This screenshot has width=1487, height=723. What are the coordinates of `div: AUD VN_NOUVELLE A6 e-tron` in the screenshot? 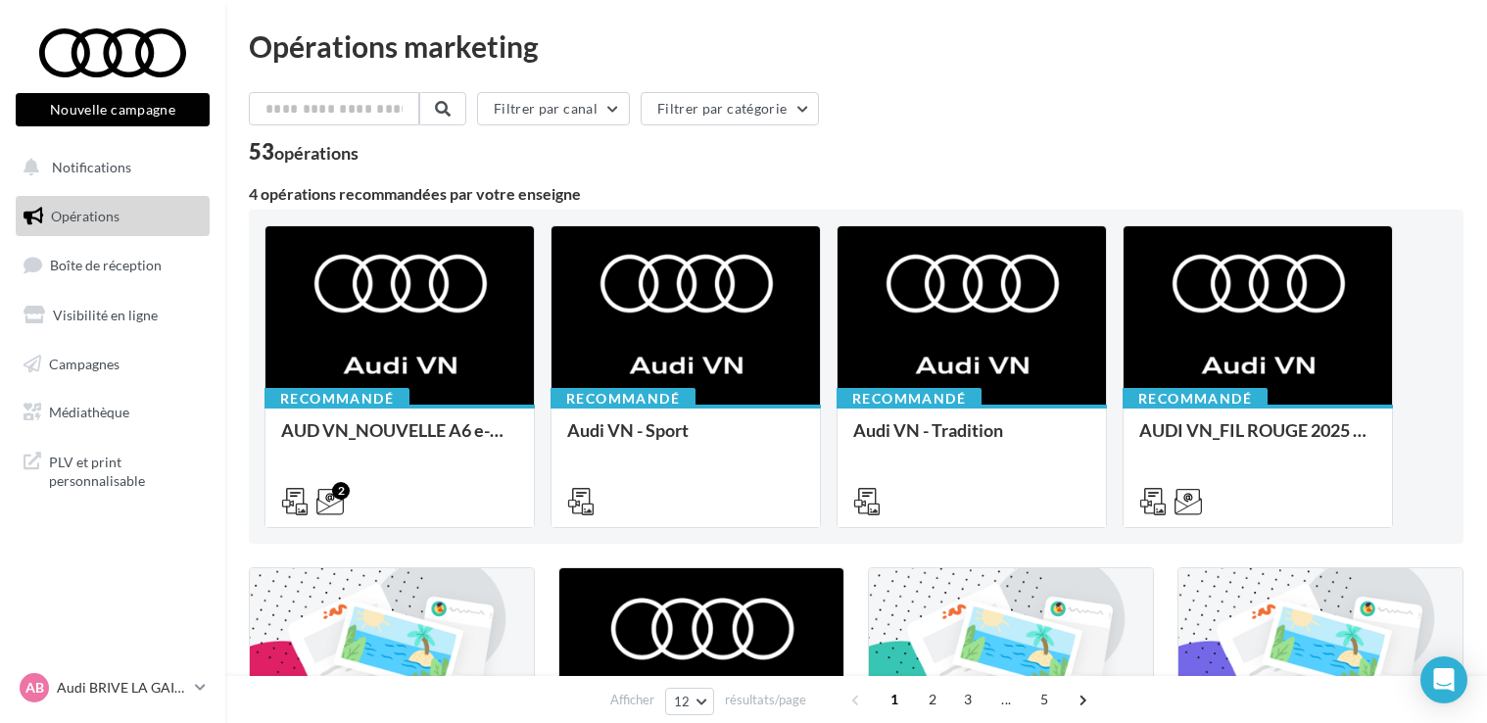 It's located at (400, 440).